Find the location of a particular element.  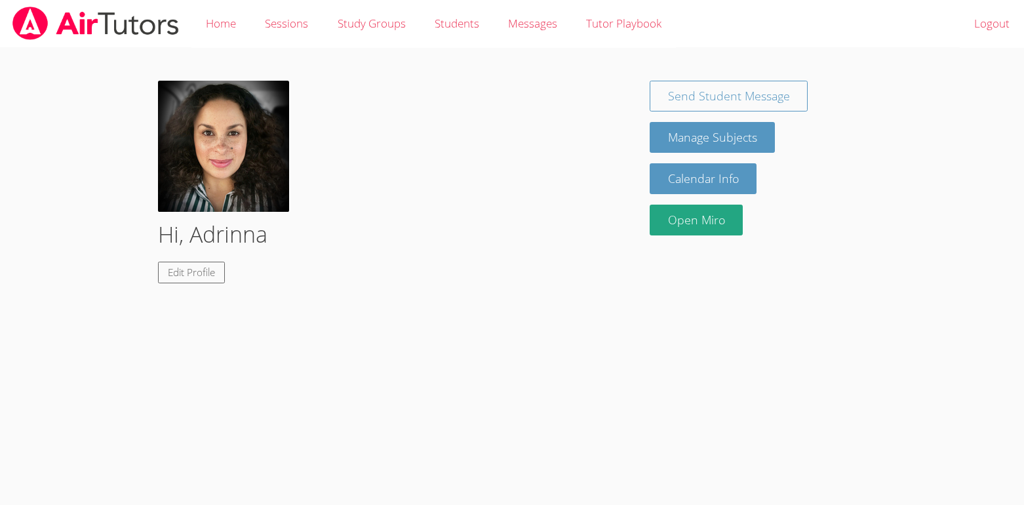

button: Open Miro is located at coordinates (696, 220).